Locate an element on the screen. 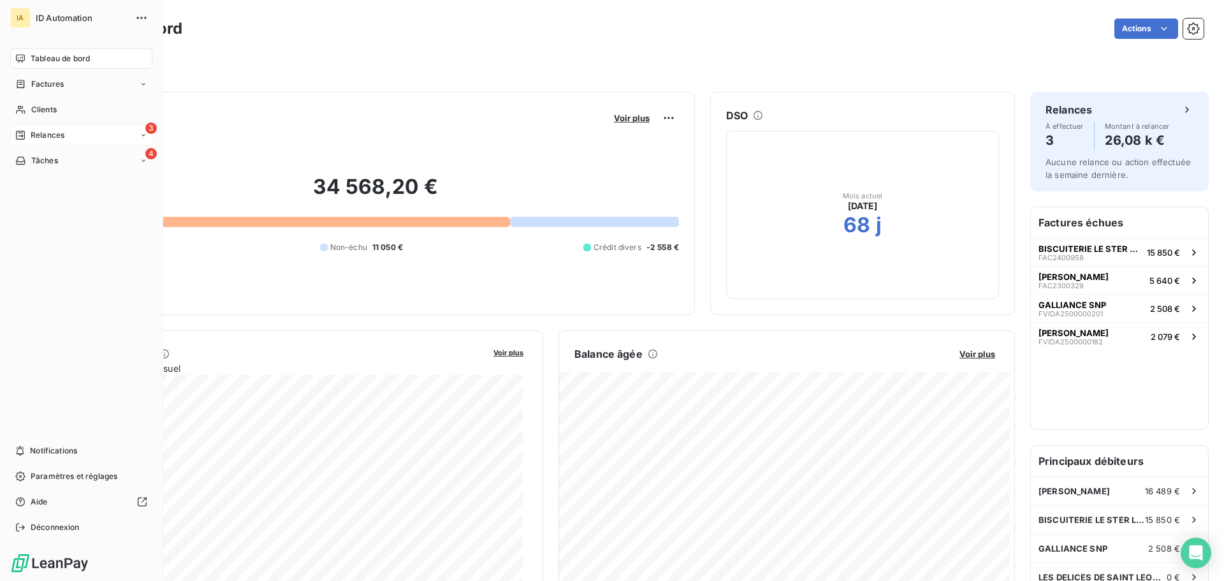 This screenshot has height=581, width=1224. span: À effectuer is located at coordinates (1065, 126).